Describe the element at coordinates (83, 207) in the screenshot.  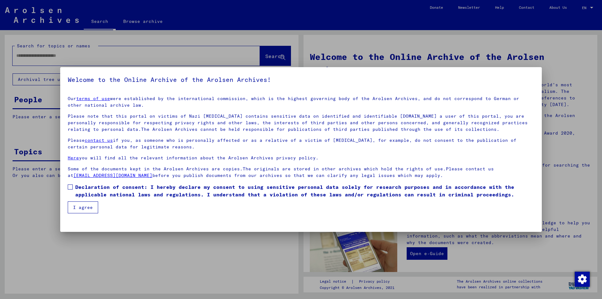
I see `button: I agree` at that location.